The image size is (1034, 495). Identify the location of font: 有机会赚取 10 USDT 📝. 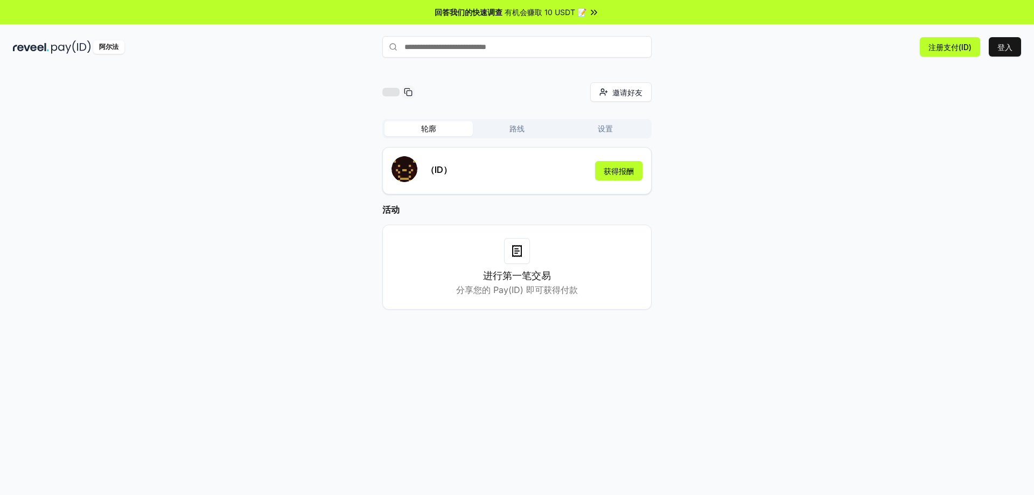
(546, 12).